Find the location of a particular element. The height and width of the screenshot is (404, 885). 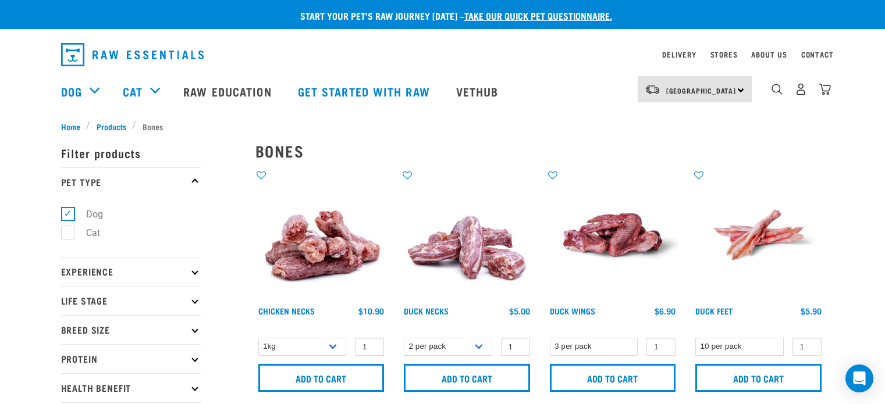

a: Stores is located at coordinates (723, 54).